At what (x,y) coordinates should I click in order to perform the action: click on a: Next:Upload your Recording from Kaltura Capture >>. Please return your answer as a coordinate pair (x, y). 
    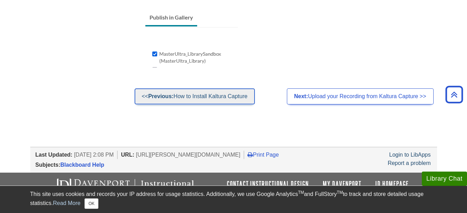
    Looking at the image, I should click on (360, 96).